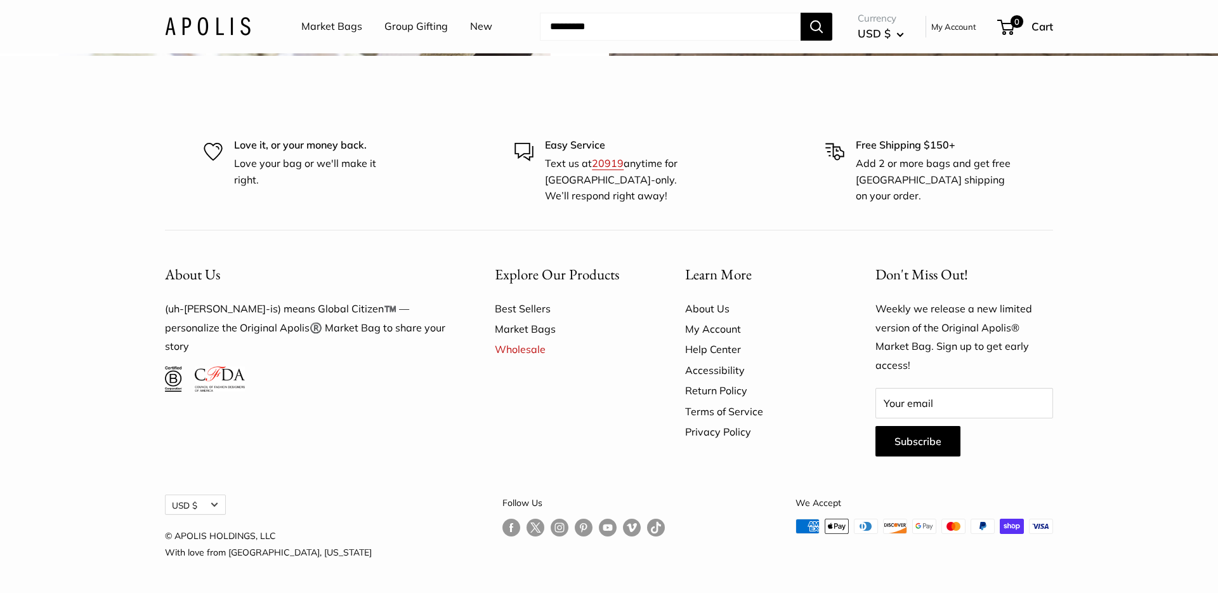  I want to click on span: About Us, so click(192, 274).